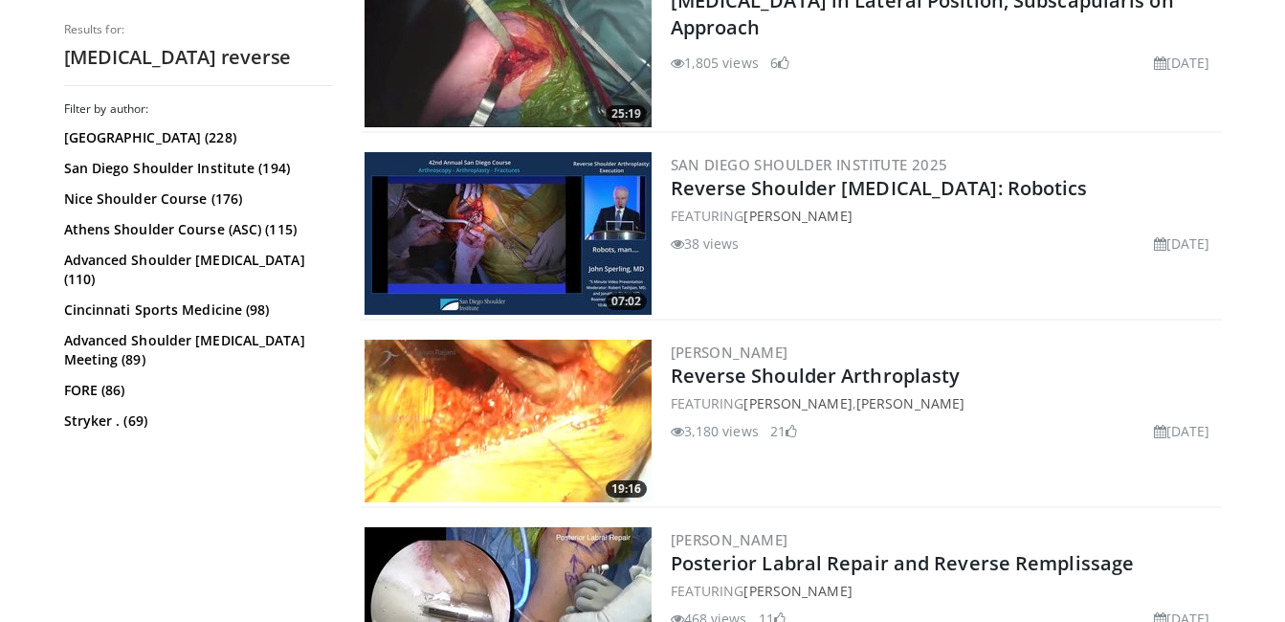 This screenshot has width=1285, height=622. What do you see at coordinates (198, 30) in the screenshot?
I see `p: Results for:` at bounding box center [198, 30].